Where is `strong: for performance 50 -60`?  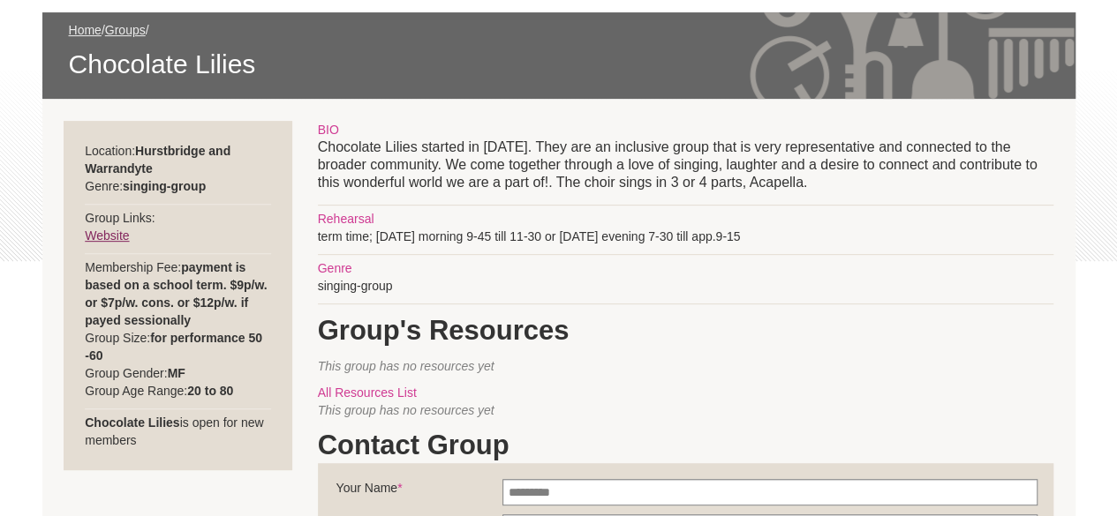 strong: for performance 50 -60 is located at coordinates (173, 347).